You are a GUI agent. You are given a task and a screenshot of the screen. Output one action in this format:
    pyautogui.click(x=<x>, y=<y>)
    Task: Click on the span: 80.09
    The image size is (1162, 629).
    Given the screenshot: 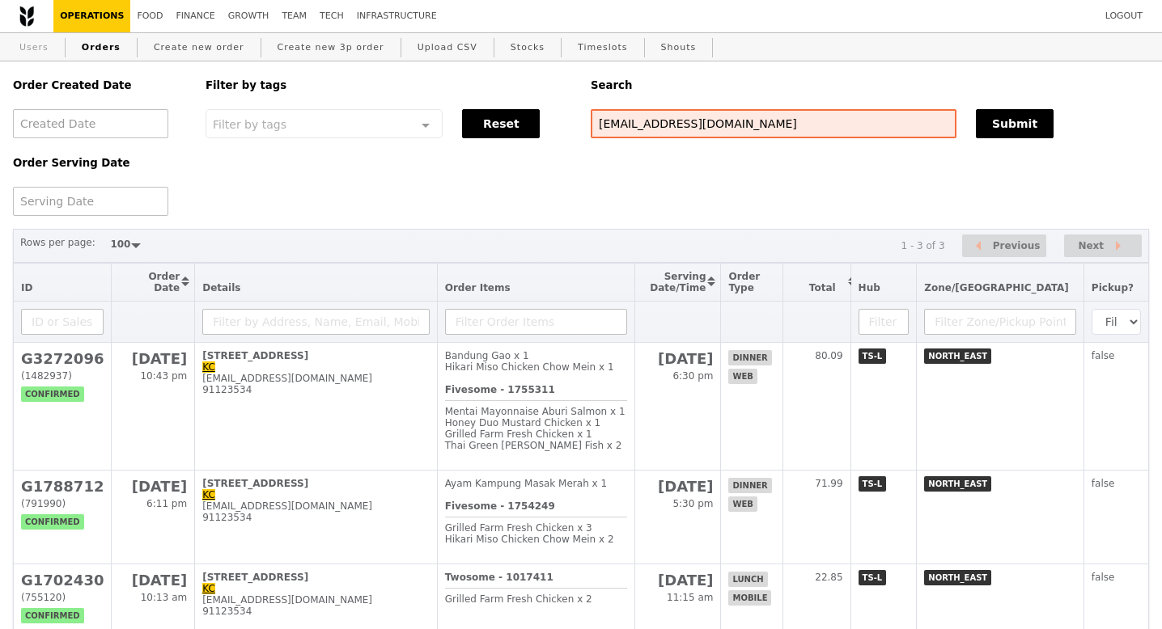 What is the action you would take?
    pyautogui.click(x=828, y=356)
    